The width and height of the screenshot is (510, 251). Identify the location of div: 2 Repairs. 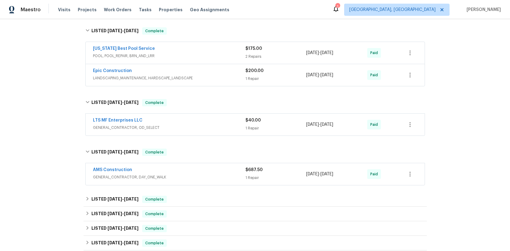
(276, 56).